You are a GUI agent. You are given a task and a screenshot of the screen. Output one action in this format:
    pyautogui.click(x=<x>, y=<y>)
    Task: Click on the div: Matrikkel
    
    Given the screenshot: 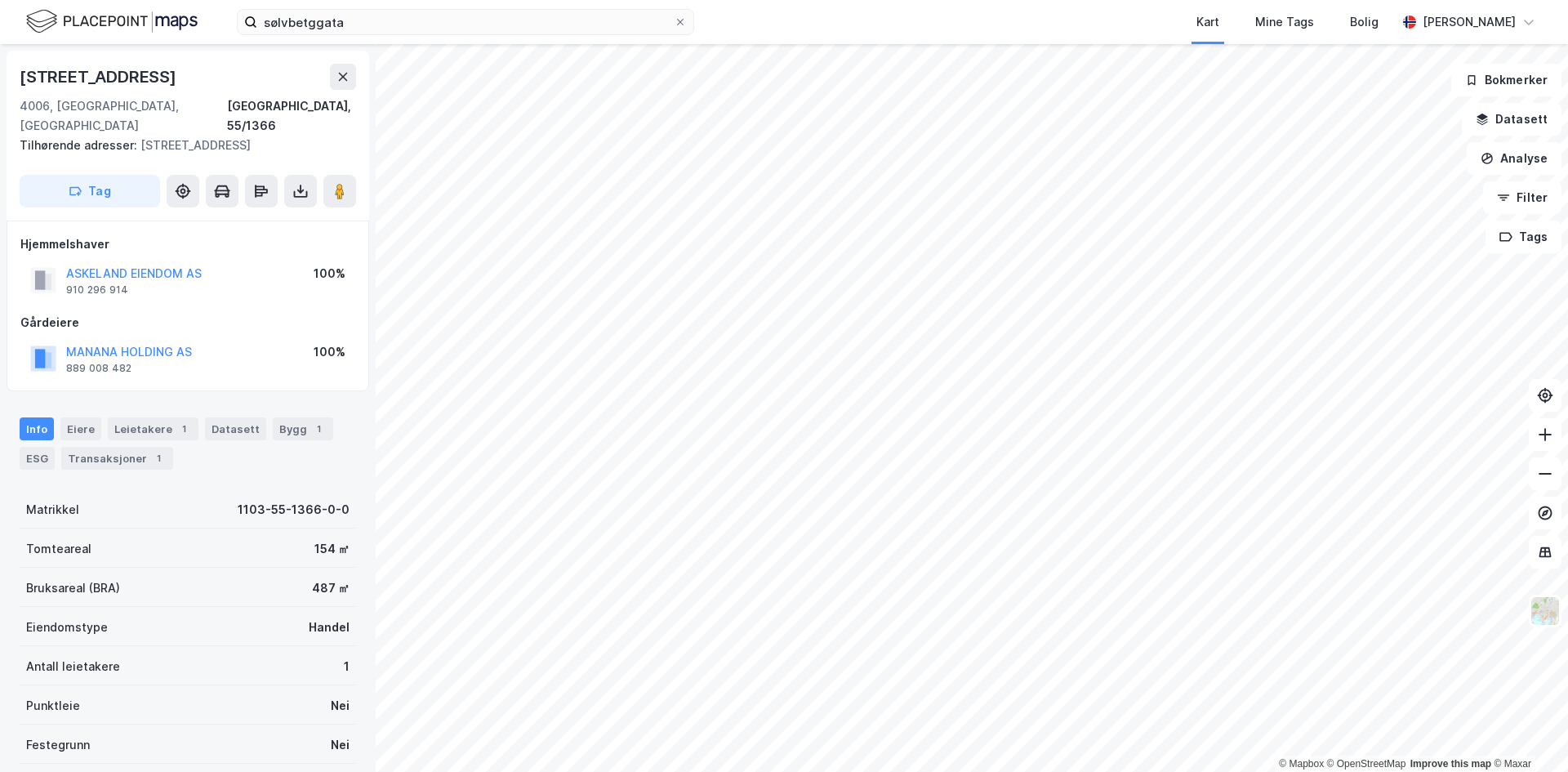 What is the action you would take?
    pyautogui.click(x=52, y=509)
    